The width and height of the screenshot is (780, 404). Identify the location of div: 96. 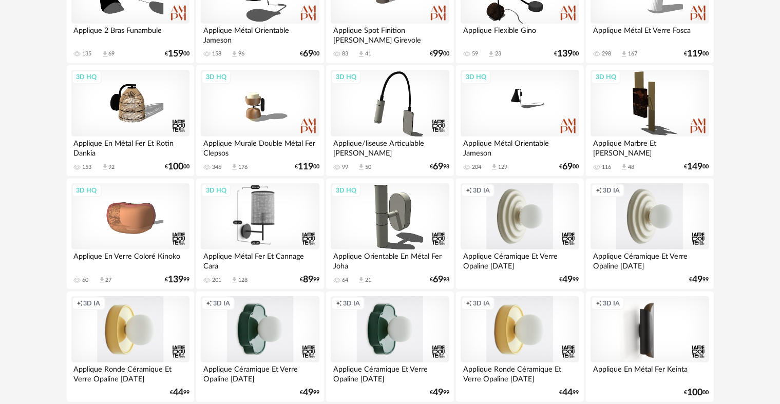
(241, 54).